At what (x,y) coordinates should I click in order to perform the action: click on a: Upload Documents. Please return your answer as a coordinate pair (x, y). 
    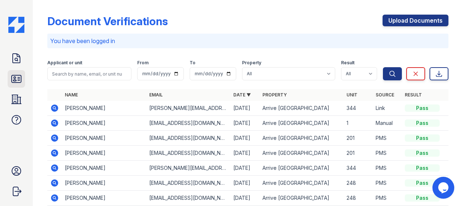
    Looking at the image, I should click on (416, 20).